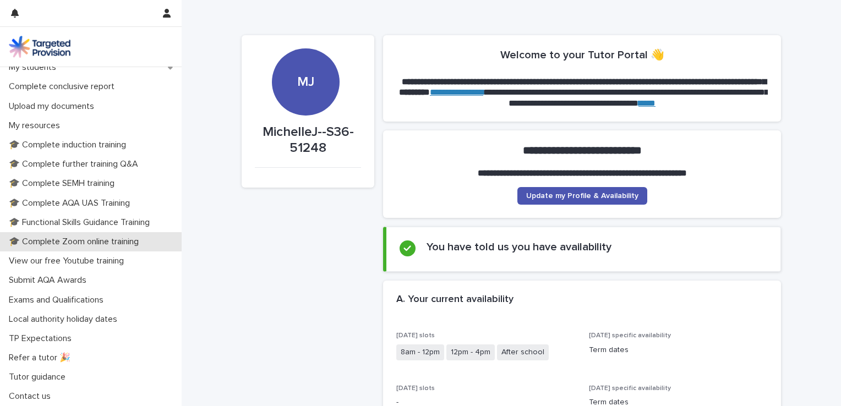 This screenshot has height=406, width=841. Describe the element at coordinates (679, 350) in the screenshot. I see `p: Term dates` at that location.